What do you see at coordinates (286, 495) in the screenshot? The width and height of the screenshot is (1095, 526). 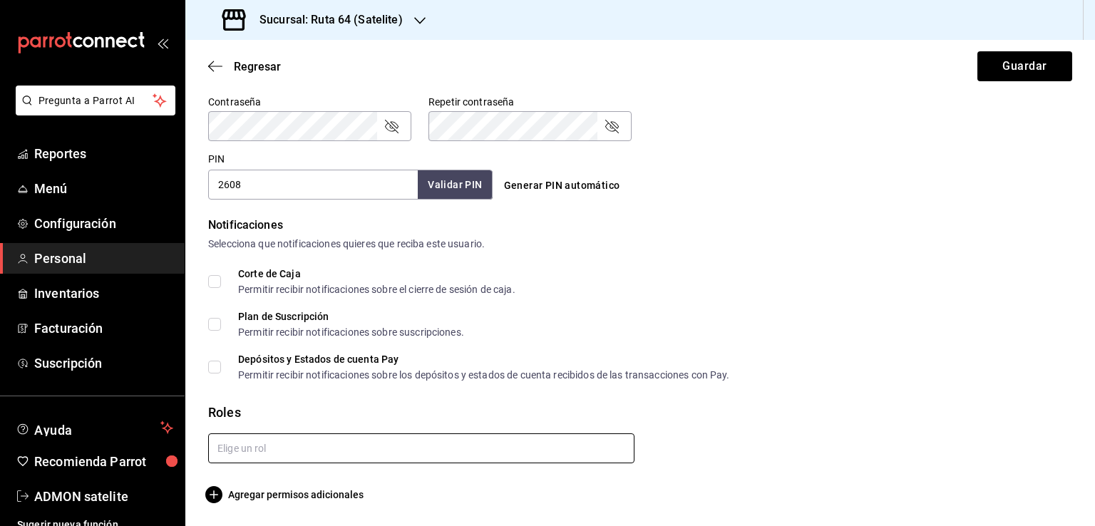 I see `button: Agregar permisos adicionales` at bounding box center [286, 495].